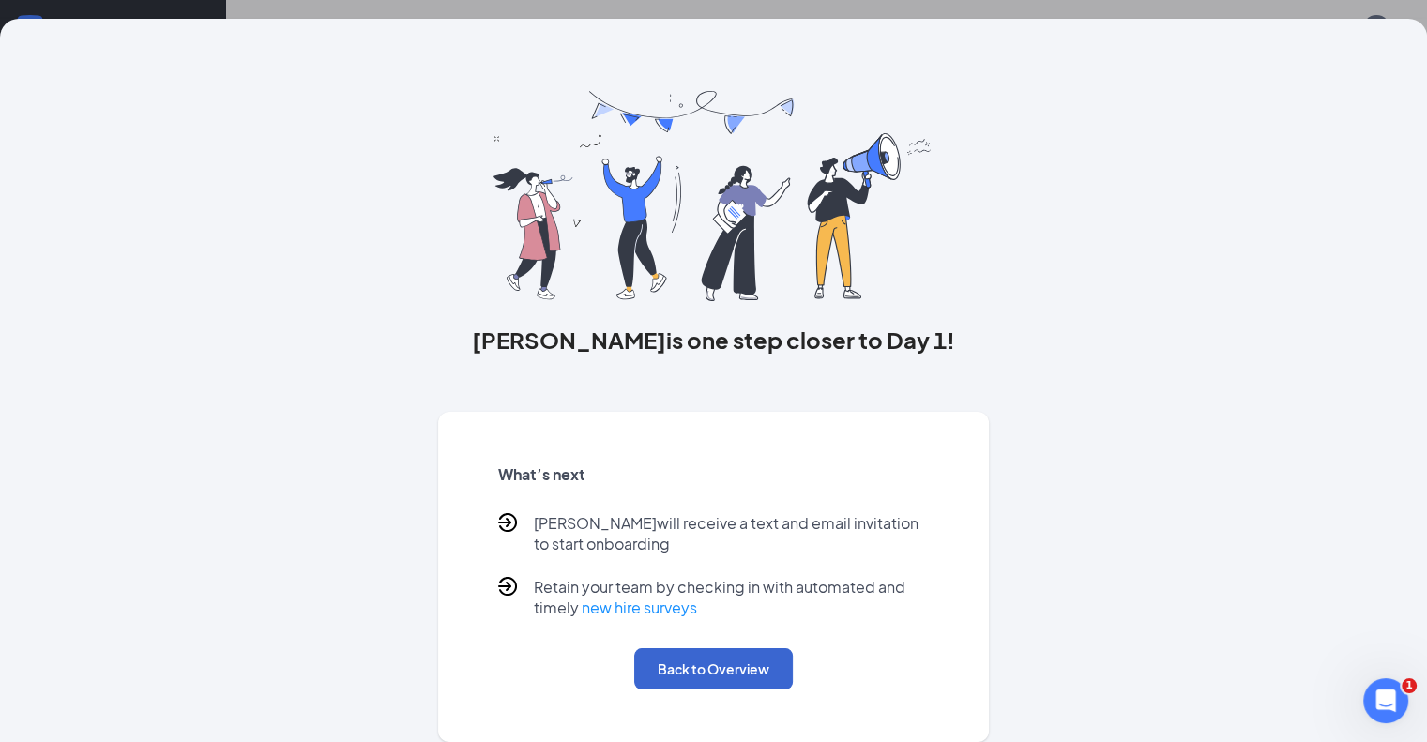  Describe the element at coordinates (713, 196) in the screenshot. I see `img: you are all set` at that location.